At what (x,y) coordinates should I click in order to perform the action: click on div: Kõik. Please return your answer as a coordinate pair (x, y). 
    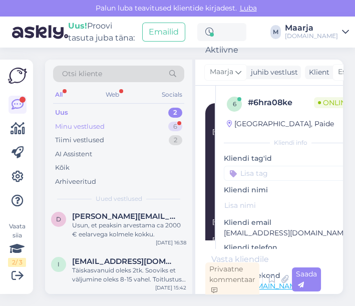
    Looking at the image, I should click on (62, 168).